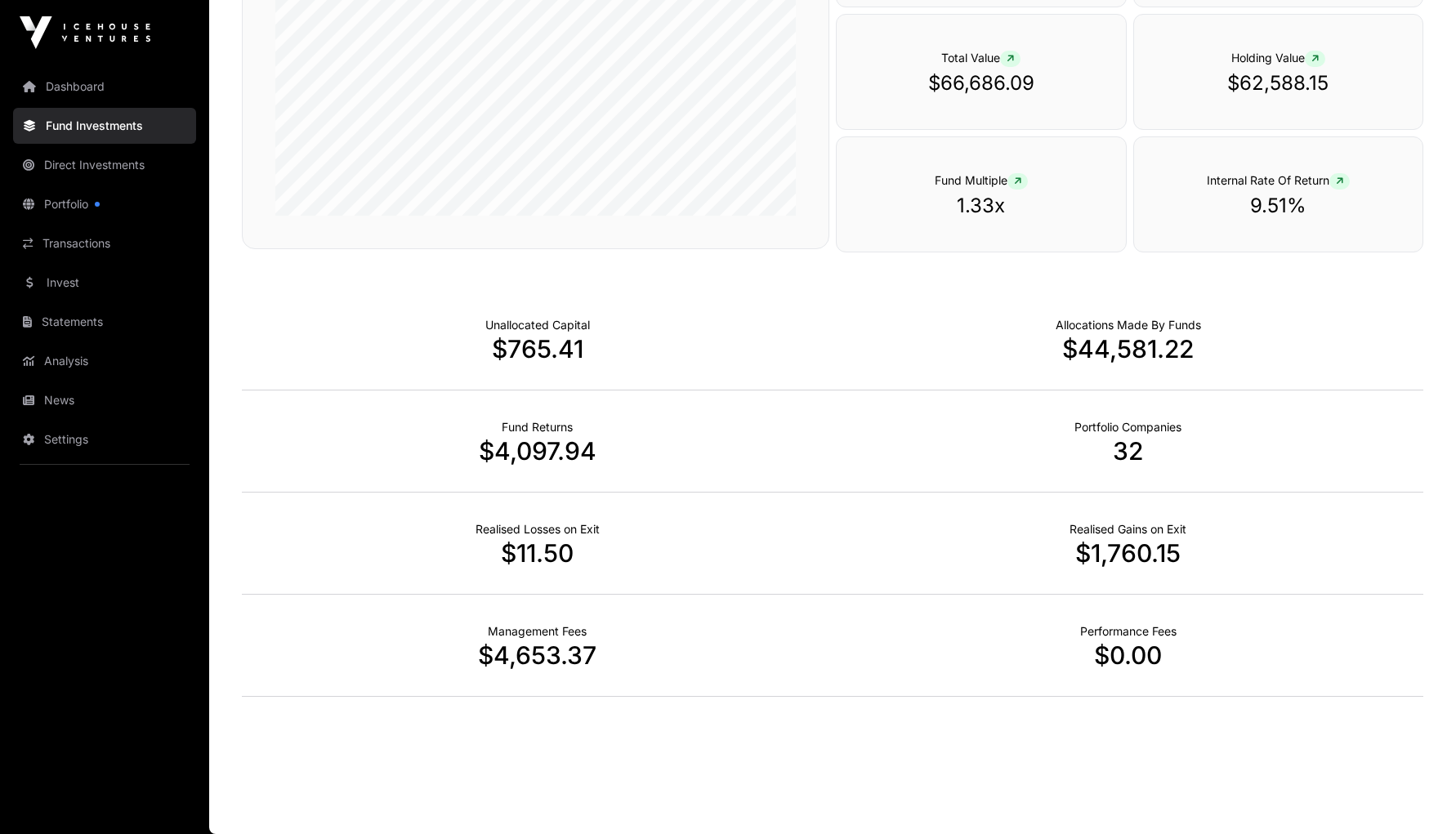 The image size is (1456, 834). What do you see at coordinates (537, 553) in the screenshot?
I see `p: $11.50` at bounding box center [537, 553].